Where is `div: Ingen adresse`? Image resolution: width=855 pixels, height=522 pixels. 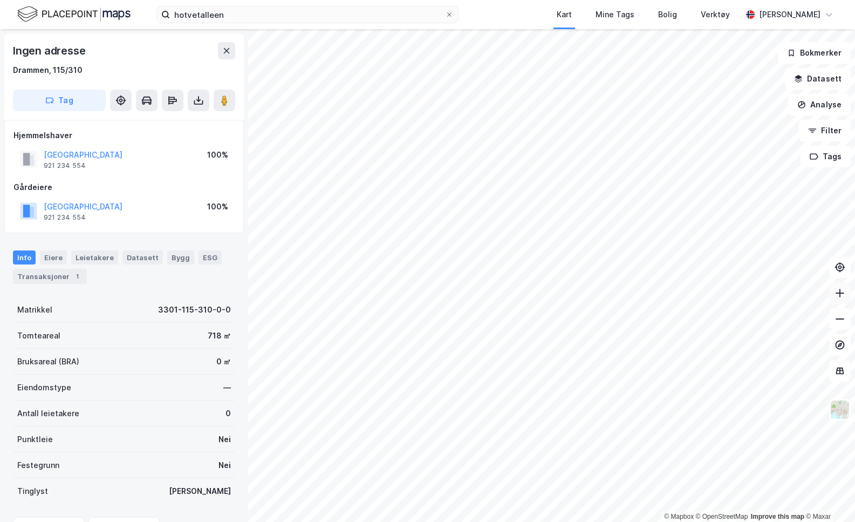
div: Ingen adresse is located at coordinates (50, 51).